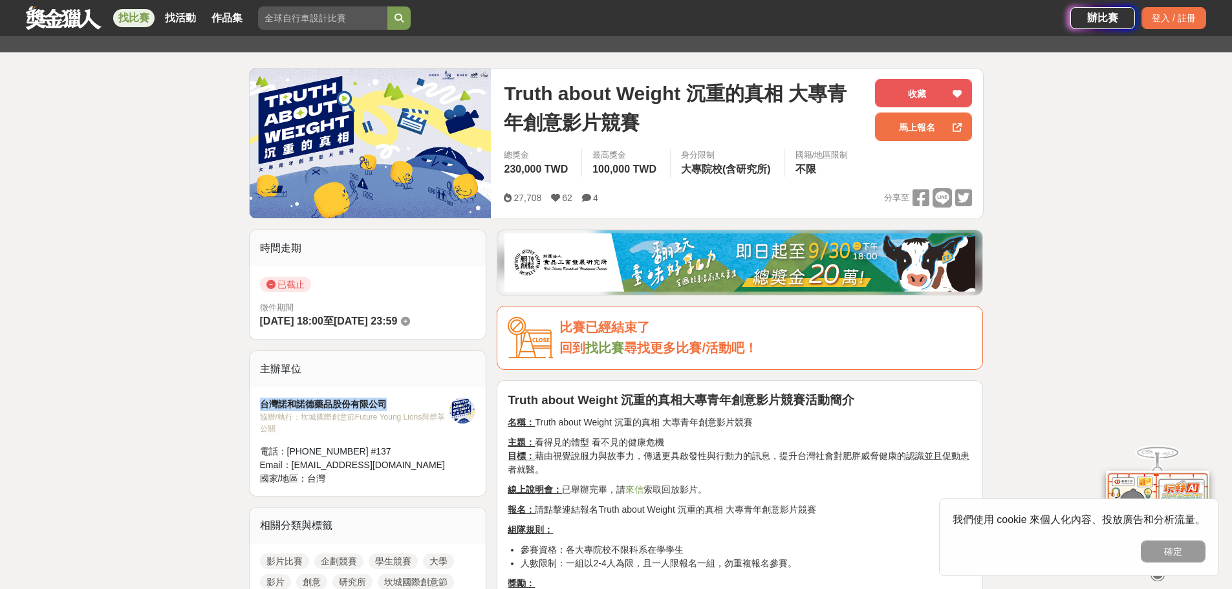 The width and height of the screenshot is (1232, 589). I want to click on div: 相關分類與標籤, so click(368, 526).